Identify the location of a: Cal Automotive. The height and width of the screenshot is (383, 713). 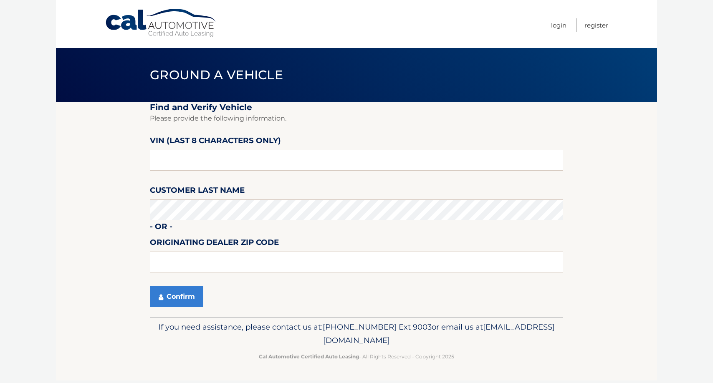
(161, 23).